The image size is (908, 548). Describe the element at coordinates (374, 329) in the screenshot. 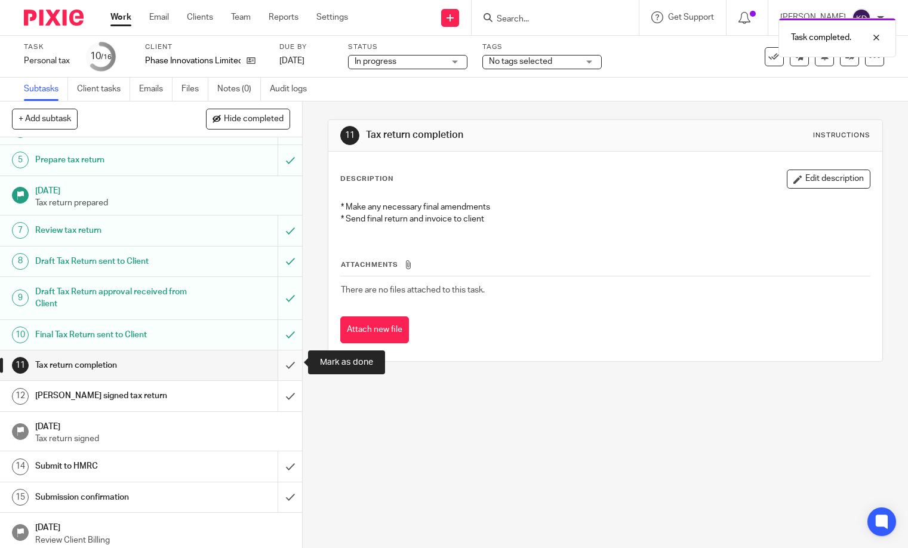

I see `button: Attach new file` at that location.